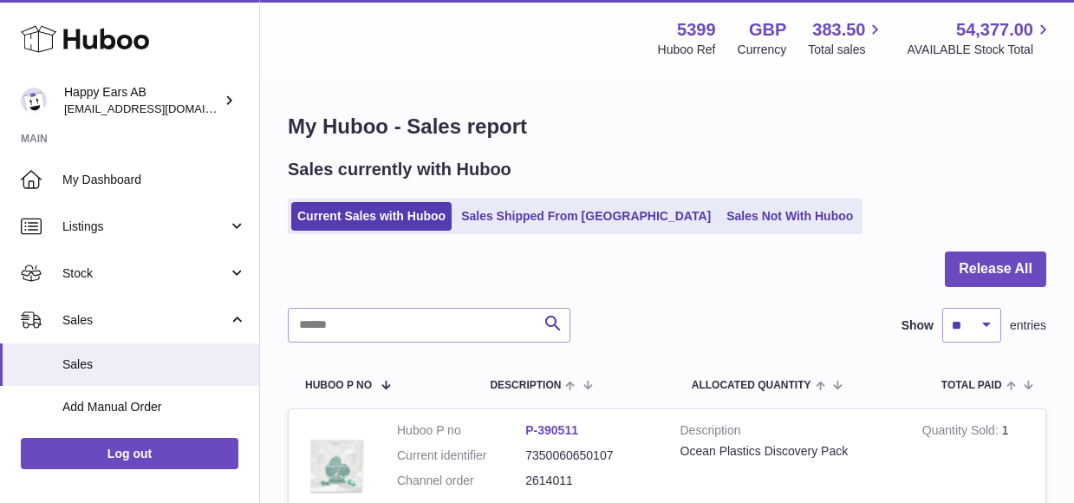  Describe the element at coordinates (145, 273) in the screenshot. I see `span: Stock` at that location.